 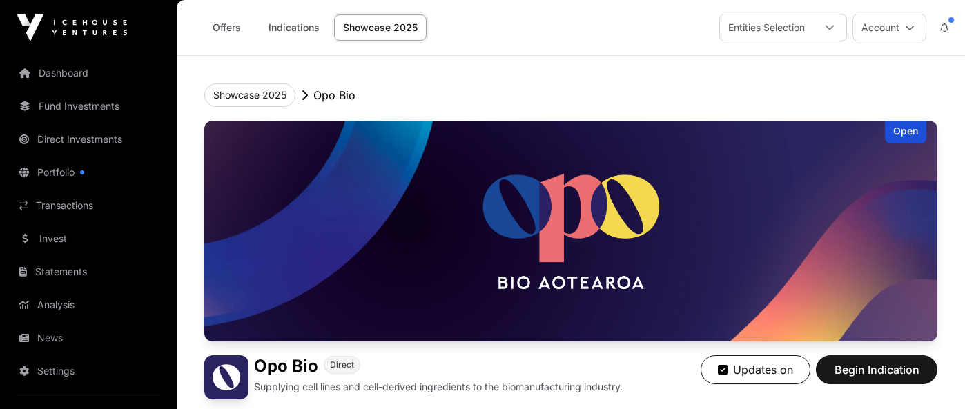 What do you see at coordinates (250, 95) in the screenshot?
I see `button: Showcase 2025` at bounding box center [250, 95].